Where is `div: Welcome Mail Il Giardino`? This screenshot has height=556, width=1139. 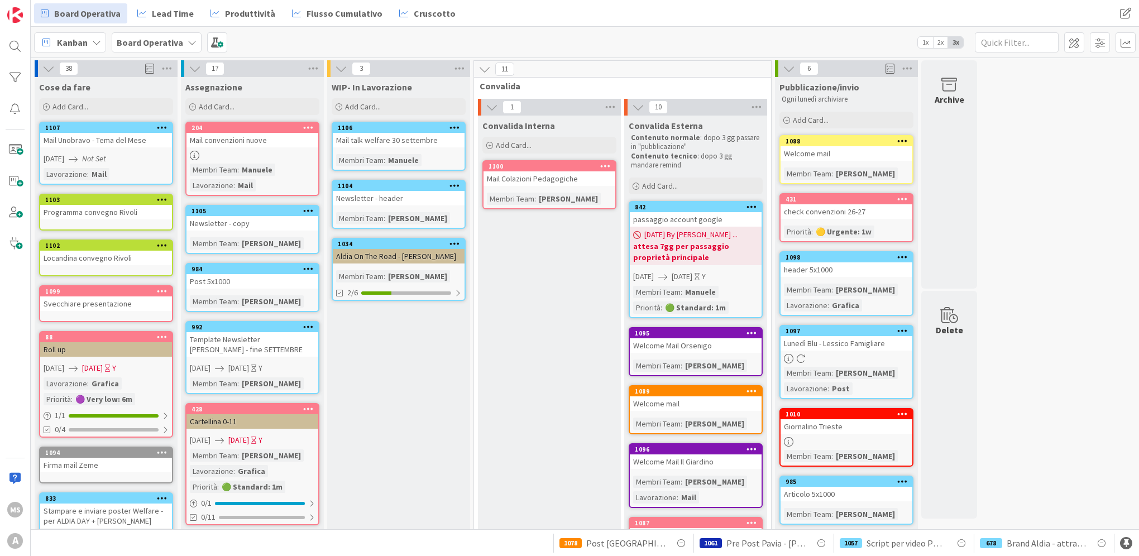
div: Welcome Mail Il Giardino is located at coordinates (695, 462).